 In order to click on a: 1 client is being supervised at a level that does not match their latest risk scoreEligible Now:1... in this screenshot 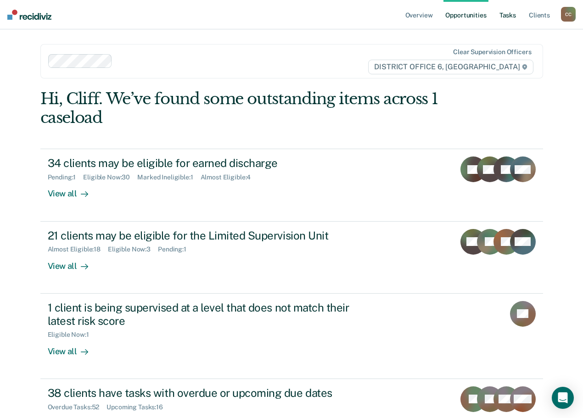, I will do `click(292, 337)`.